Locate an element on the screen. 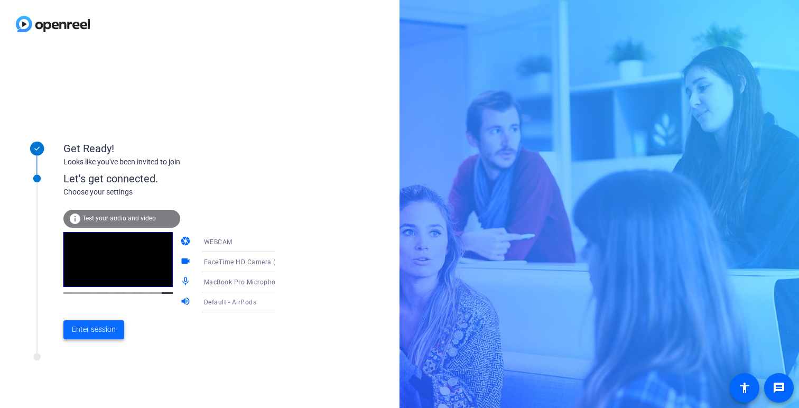 This screenshot has width=799, height=408. div: Choose your settings is located at coordinates (180, 192).